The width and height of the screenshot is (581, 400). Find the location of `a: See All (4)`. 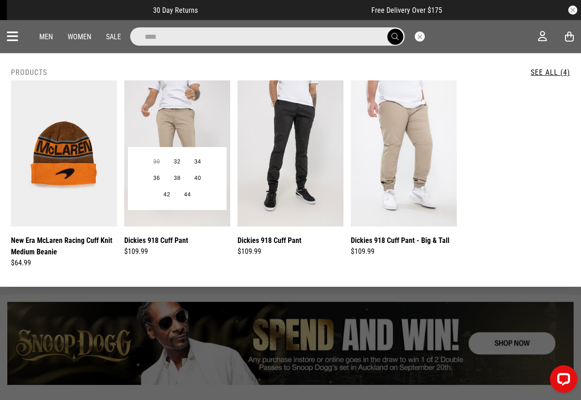

a: See All (4) is located at coordinates (551, 72).